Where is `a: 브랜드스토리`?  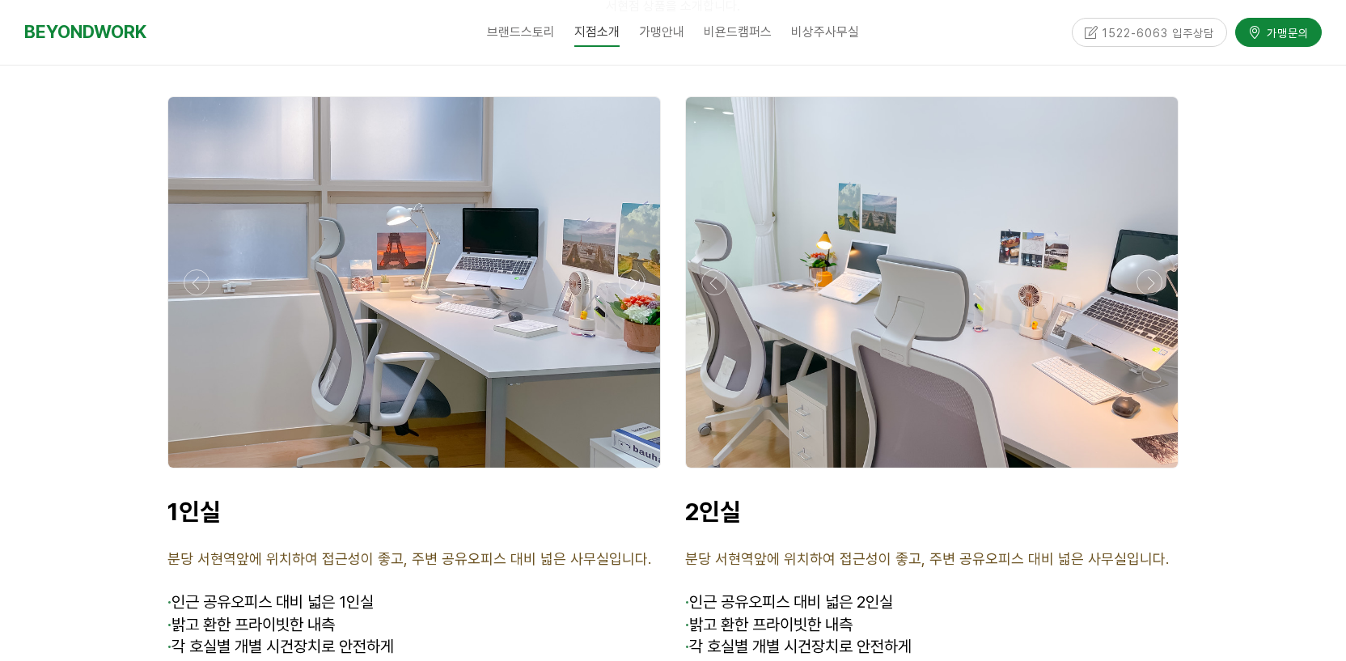
a: 브랜드스토리 is located at coordinates (521, 32).